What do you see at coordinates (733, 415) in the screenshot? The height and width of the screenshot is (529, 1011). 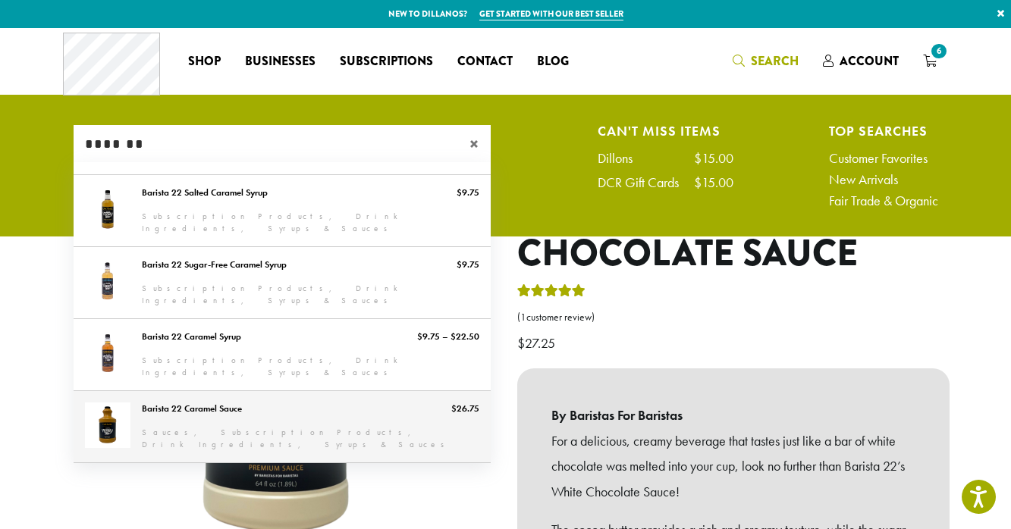 I see `b: By Baristas For Baristas` at bounding box center [733, 415].